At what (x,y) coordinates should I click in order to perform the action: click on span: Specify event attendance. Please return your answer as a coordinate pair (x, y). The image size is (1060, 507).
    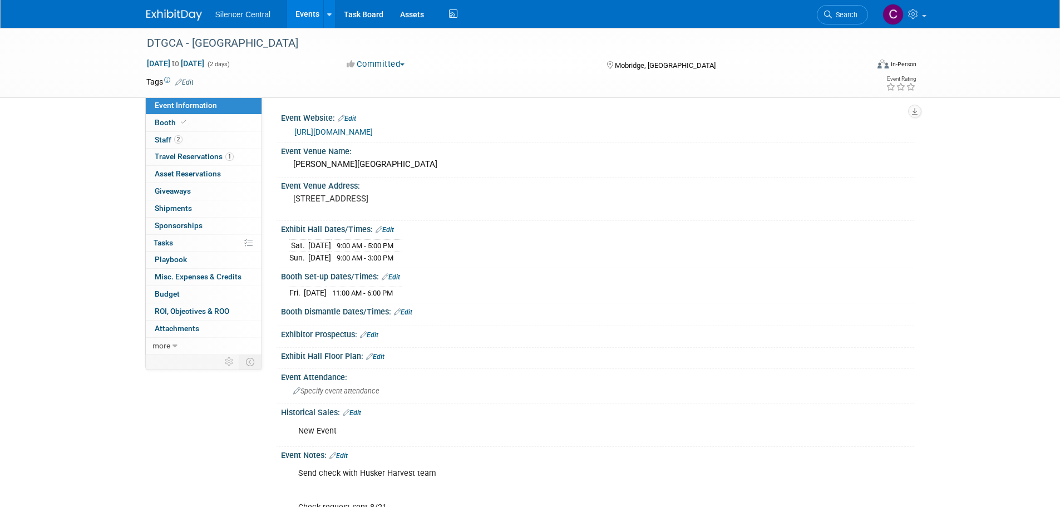
    Looking at the image, I should click on (336, 391).